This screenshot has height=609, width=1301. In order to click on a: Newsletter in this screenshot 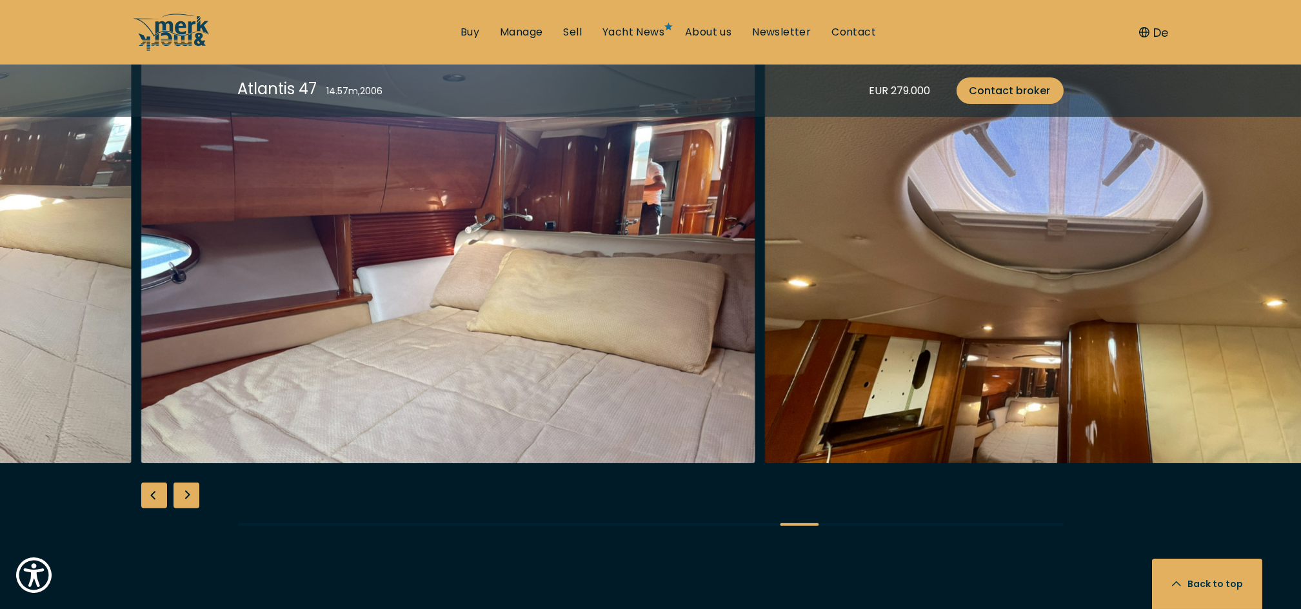, I will do `click(781, 32)`.